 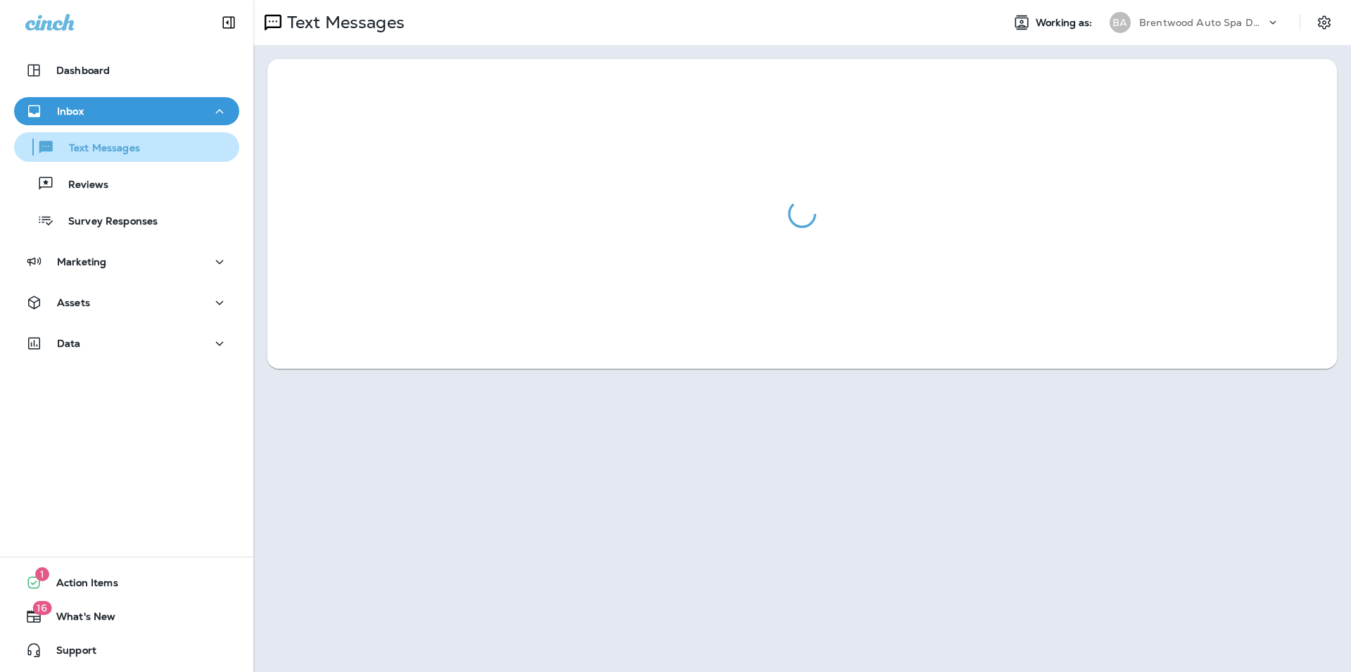 I want to click on button: 1Action Items, so click(x=127, y=583).